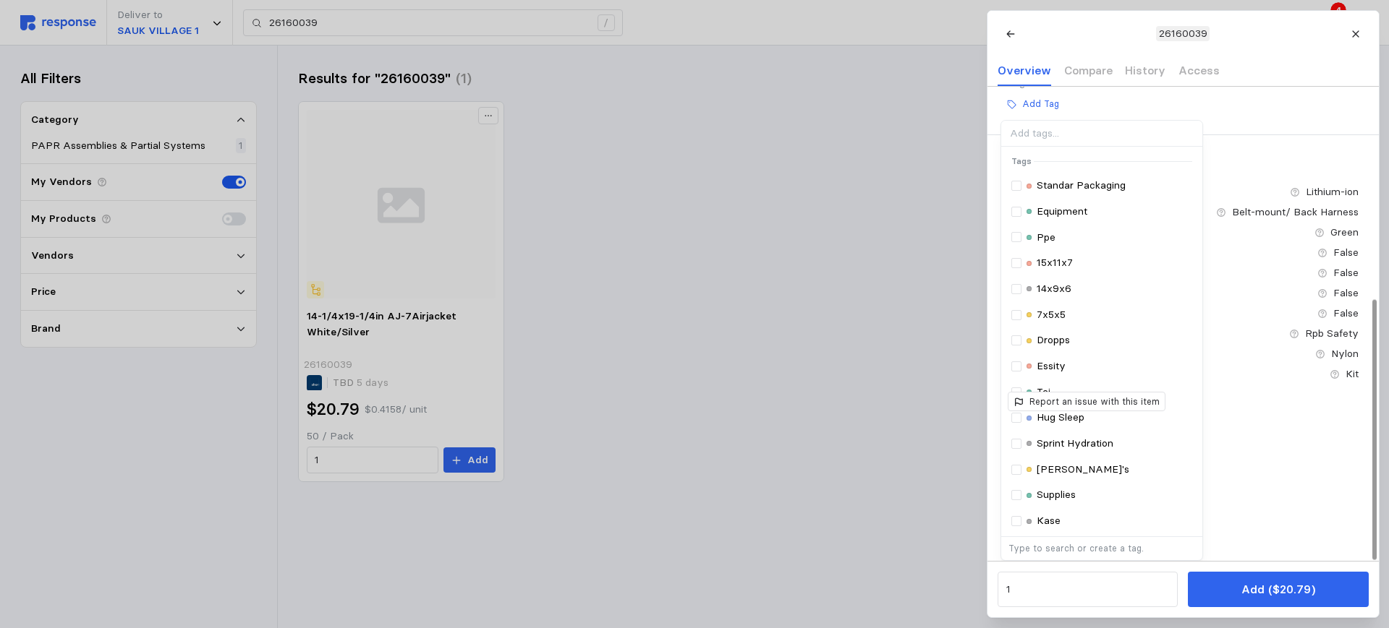 This screenshot has height=628, width=1389. Describe the element at coordinates (1080, 186) in the screenshot. I see `p: Standar Packaging` at that location.